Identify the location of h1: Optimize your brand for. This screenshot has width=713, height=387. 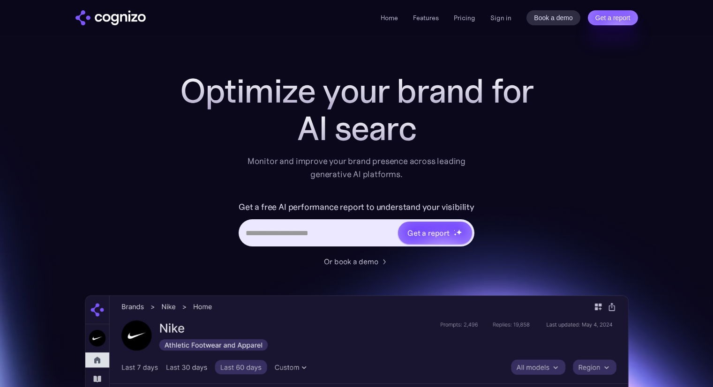
(357, 91).